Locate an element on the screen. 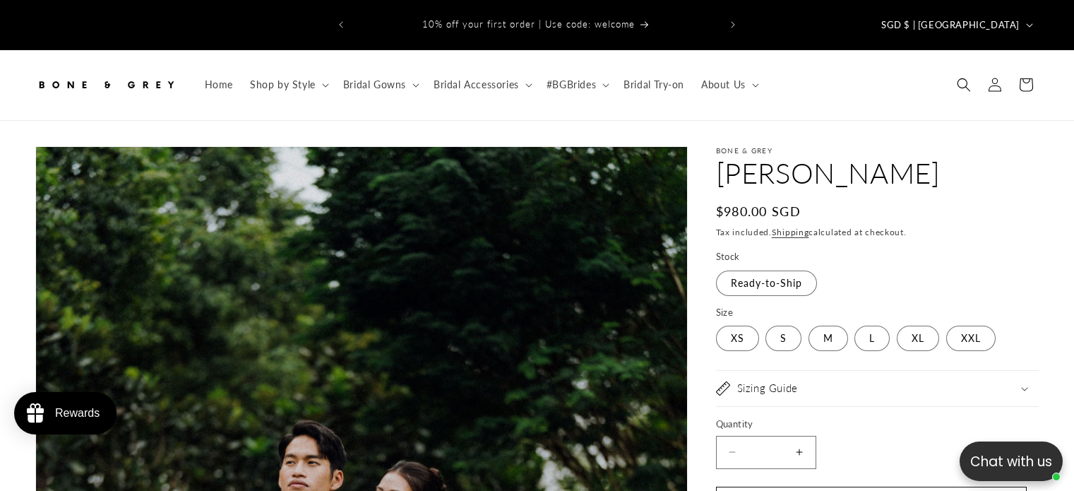 The image size is (1074, 491). label: XL is located at coordinates (918, 338).